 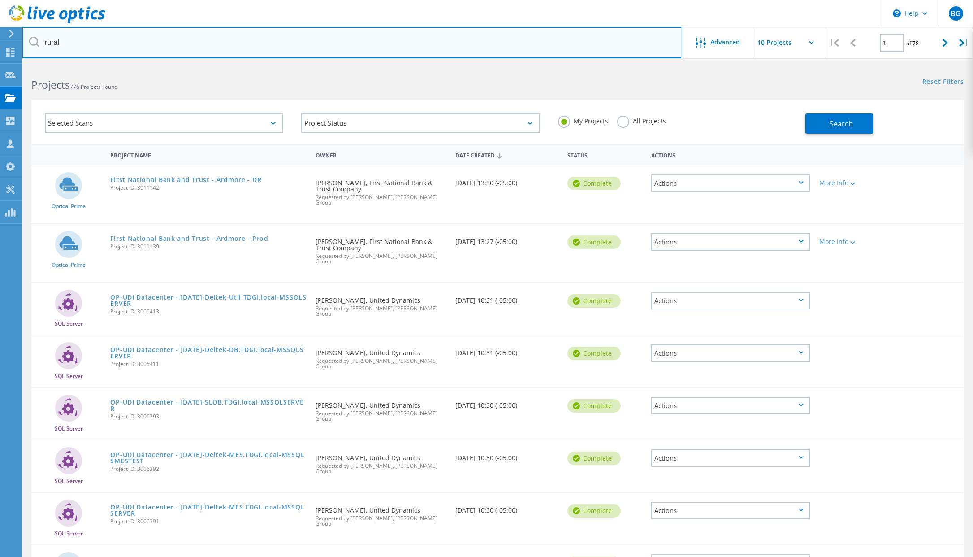 What do you see at coordinates (842, 124) in the screenshot?
I see `span: Search` at bounding box center [842, 124].